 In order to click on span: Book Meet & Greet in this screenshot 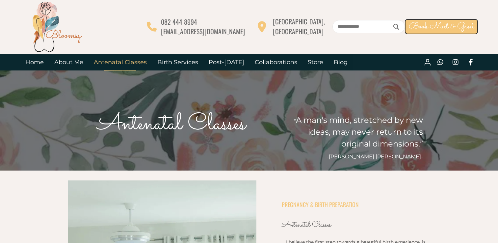, I will do `click(442, 26)`.